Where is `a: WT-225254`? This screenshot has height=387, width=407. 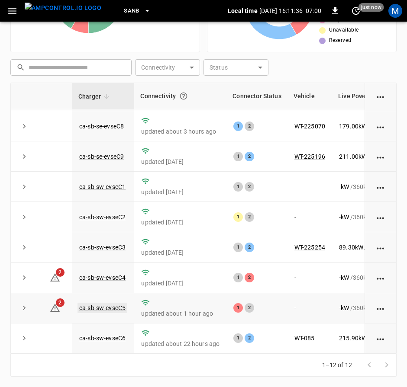 a: WT-225254 is located at coordinates (310, 248).